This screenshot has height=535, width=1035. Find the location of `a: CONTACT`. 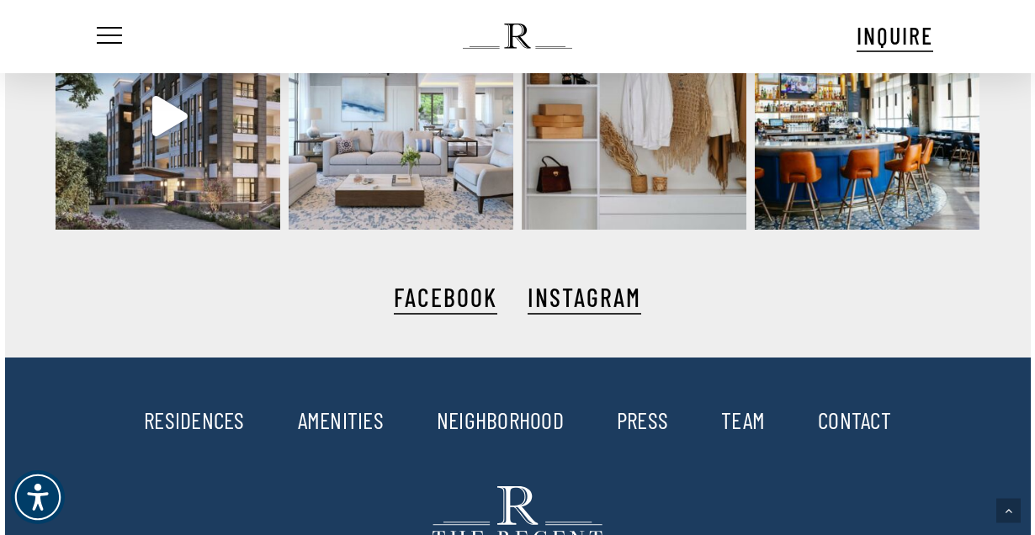

a: CONTACT is located at coordinates (854, 420).